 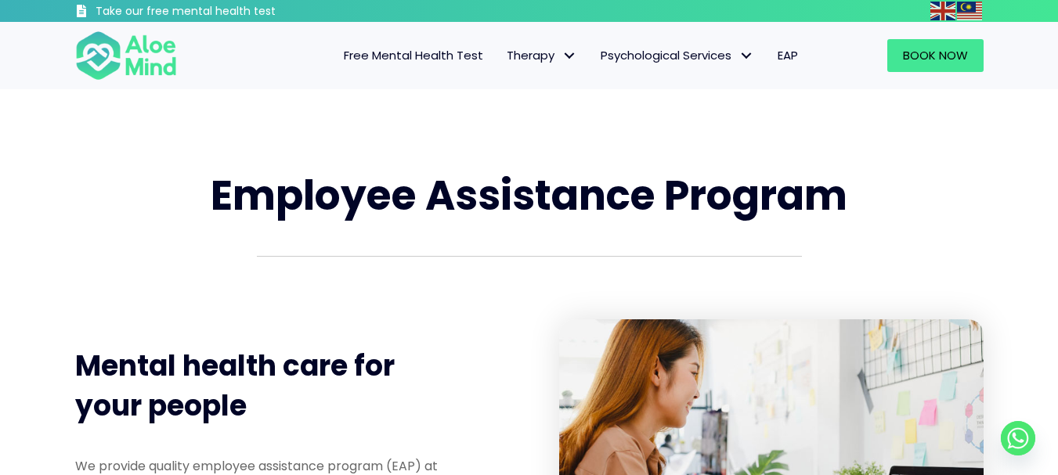 I want to click on a: Free Mental Health Test, so click(x=413, y=56).